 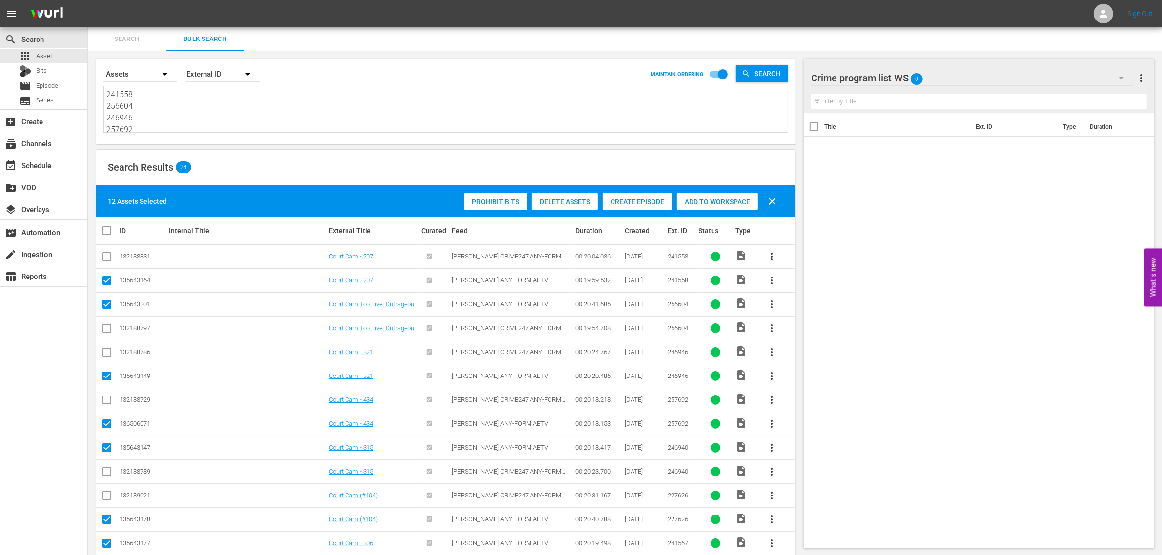 What do you see at coordinates (11, 144) in the screenshot?
I see `span: Channels` at bounding box center [11, 144].